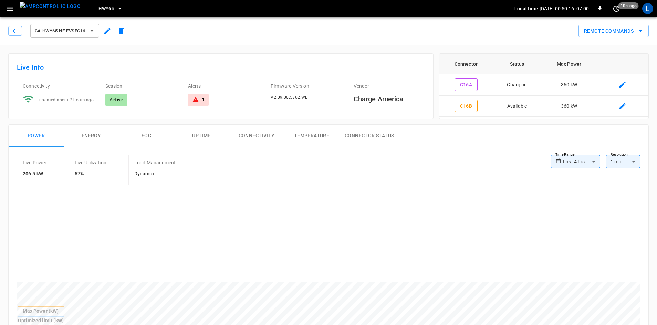 This screenshot has width=657, height=325. What do you see at coordinates (35, 174) in the screenshot?
I see `h6: 206.5 kW` at bounding box center [35, 174].